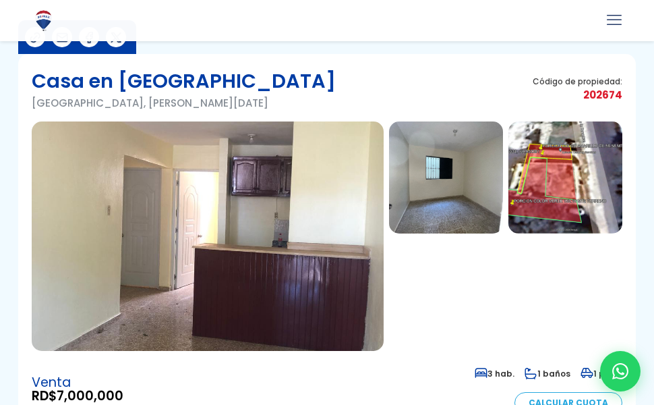 This screenshot has height=405, width=654. What do you see at coordinates (78, 382) in the screenshot?
I see `span: Venta` at bounding box center [78, 382].